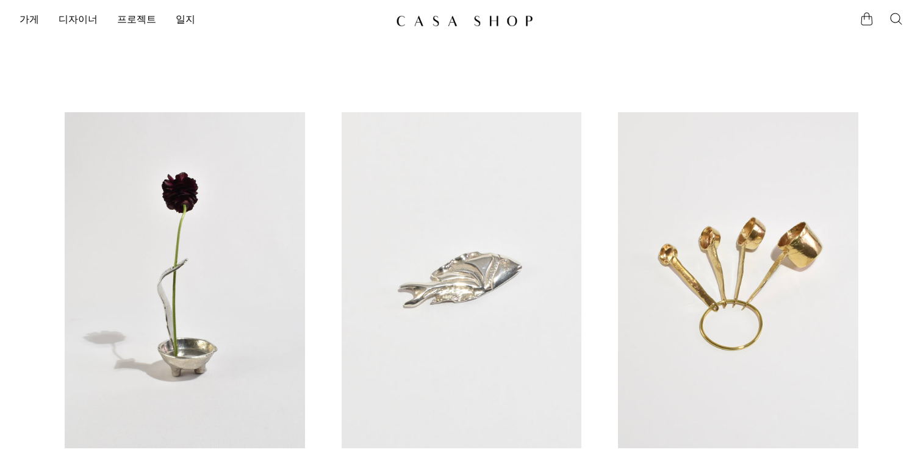 Image resolution: width=923 pixels, height=455 pixels. Describe the element at coordinates (137, 21) in the screenshot. I see `a: 프로젝트` at that location.